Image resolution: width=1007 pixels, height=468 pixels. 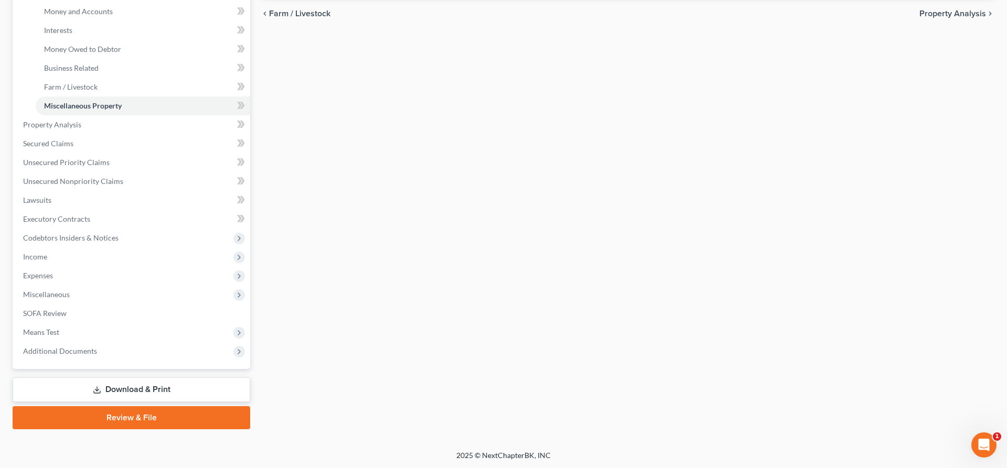 I want to click on a: Farm / Livestock, so click(x=143, y=87).